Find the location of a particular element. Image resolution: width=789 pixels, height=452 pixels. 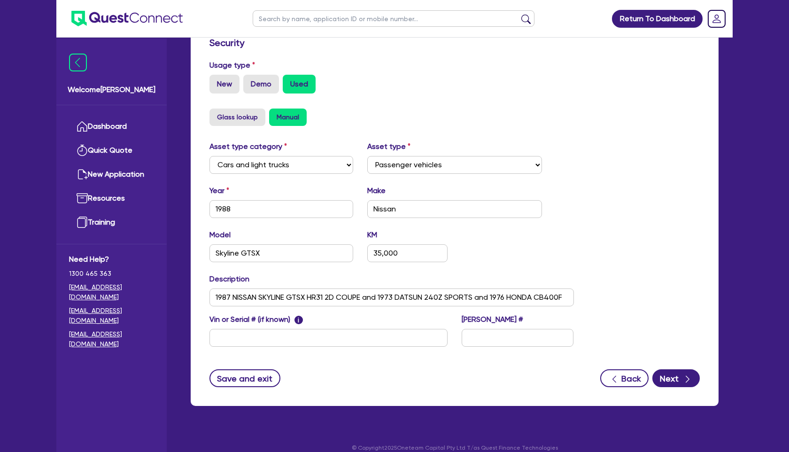

input: Search by name, application ID or mobile number... is located at coordinates (393, 18).